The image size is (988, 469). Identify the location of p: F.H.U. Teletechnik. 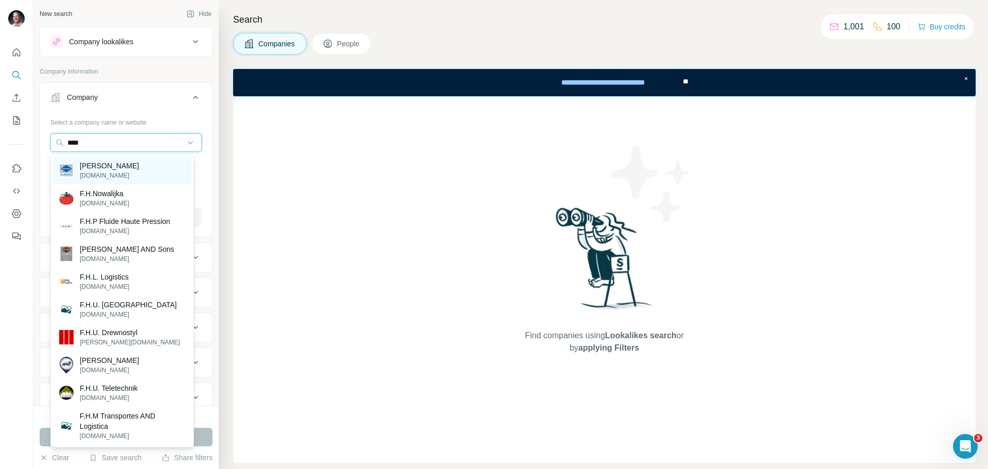
(109, 388).